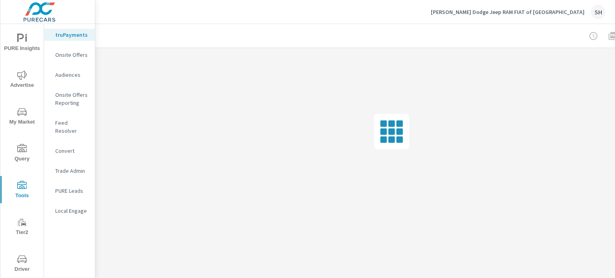 This screenshot has width=615, height=278. Describe the element at coordinates (22, 264) in the screenshot. I see `span: Driver` at that location.